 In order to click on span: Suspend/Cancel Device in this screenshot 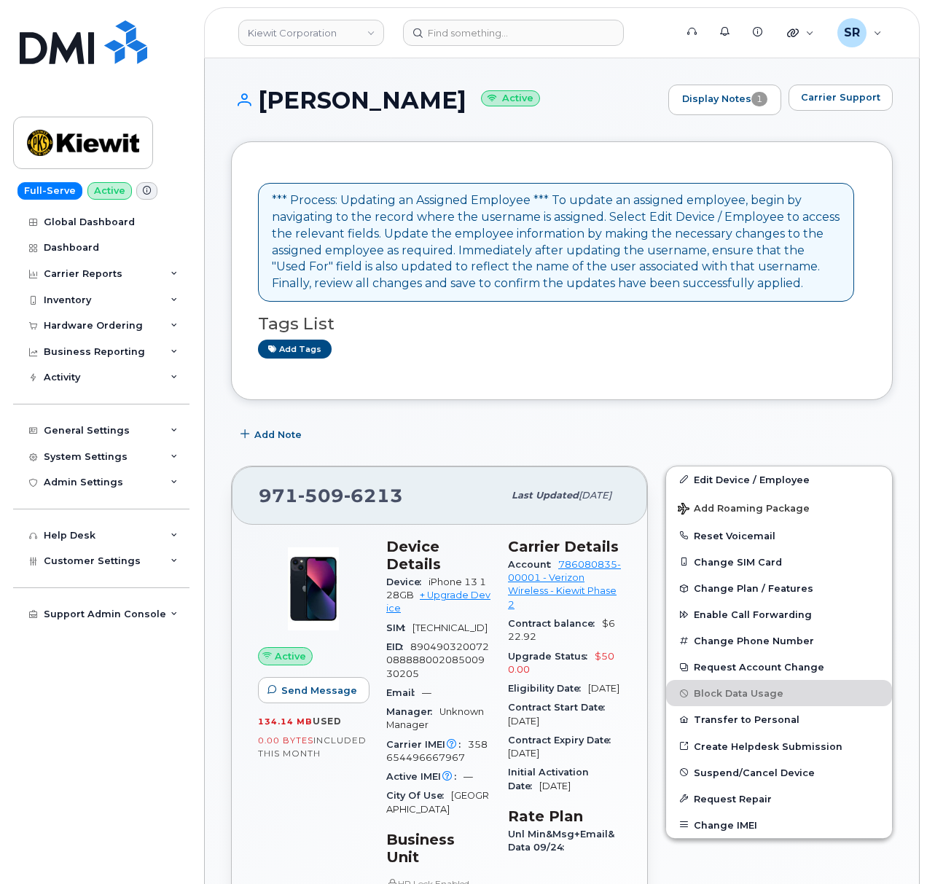, I will do `click(755, 772)`.